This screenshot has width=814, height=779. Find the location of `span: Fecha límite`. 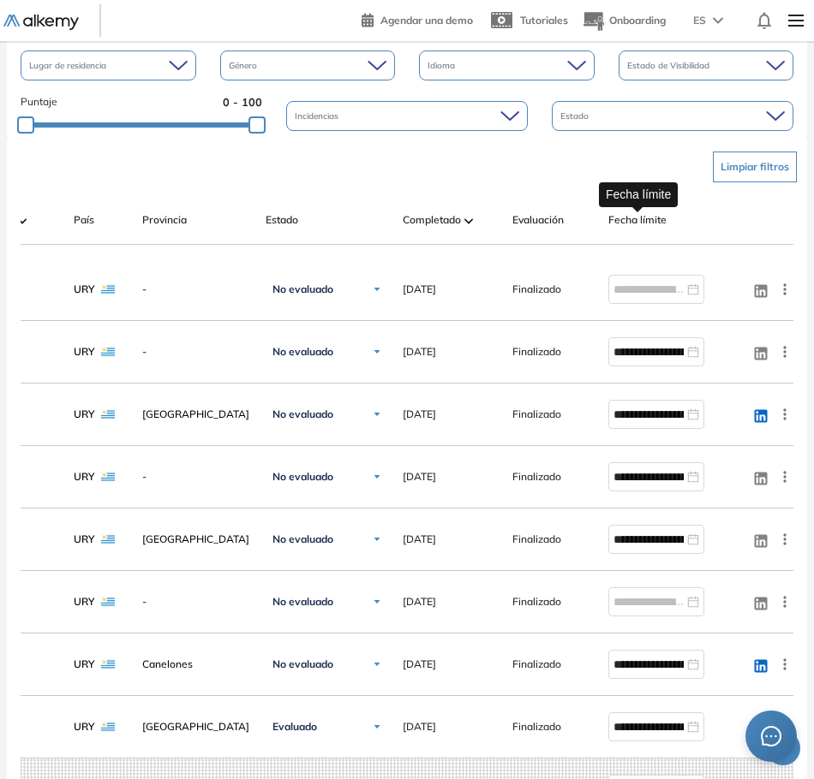

span: Fecha límite is located at coordinates (637, 220).